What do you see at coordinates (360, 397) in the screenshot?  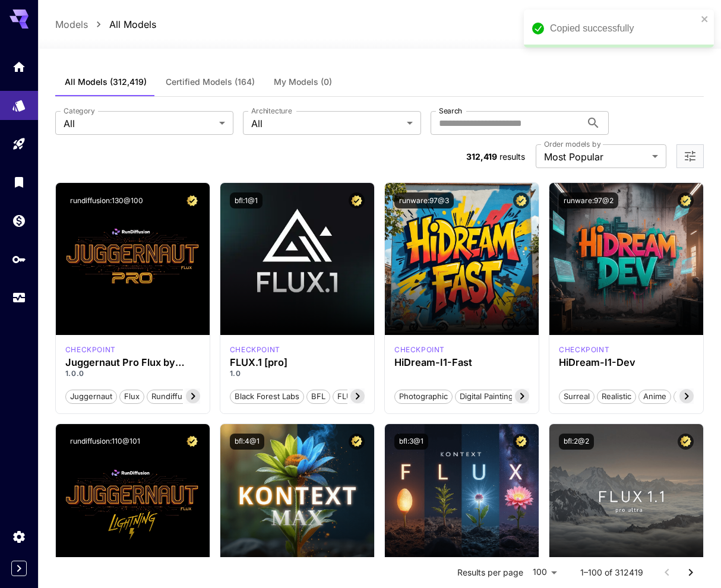 I see `span: FLUX.1 [pro]` at bounding box center [360, 397].